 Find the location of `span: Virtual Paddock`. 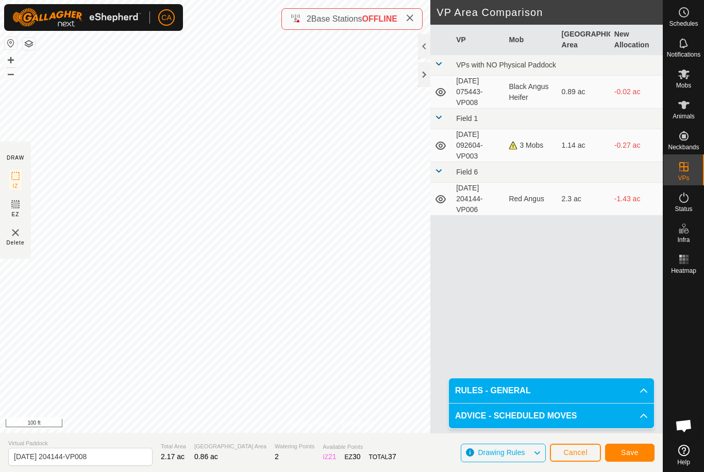

span: Virtual Paddock is located at coordinates (80, 443).